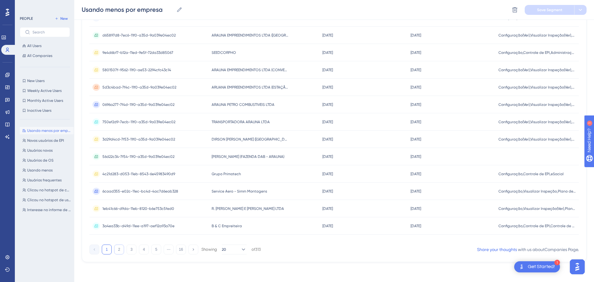  What do you see at coordinates (209, 249) in the screenshot?
I see `div: Showing` at bounding box center [209, 249].